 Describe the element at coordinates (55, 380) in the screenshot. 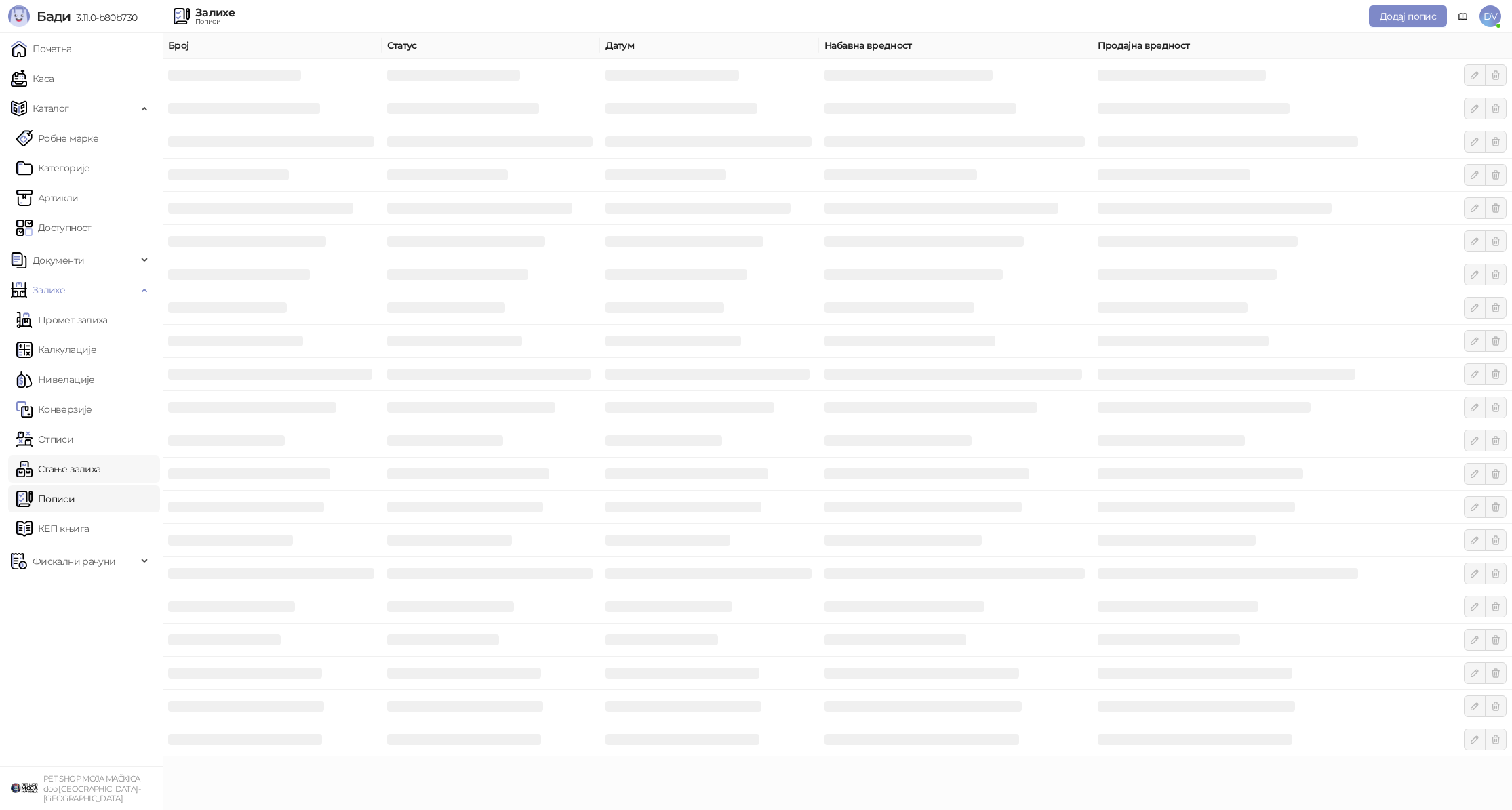

I see `a: Нивелације` at that location.